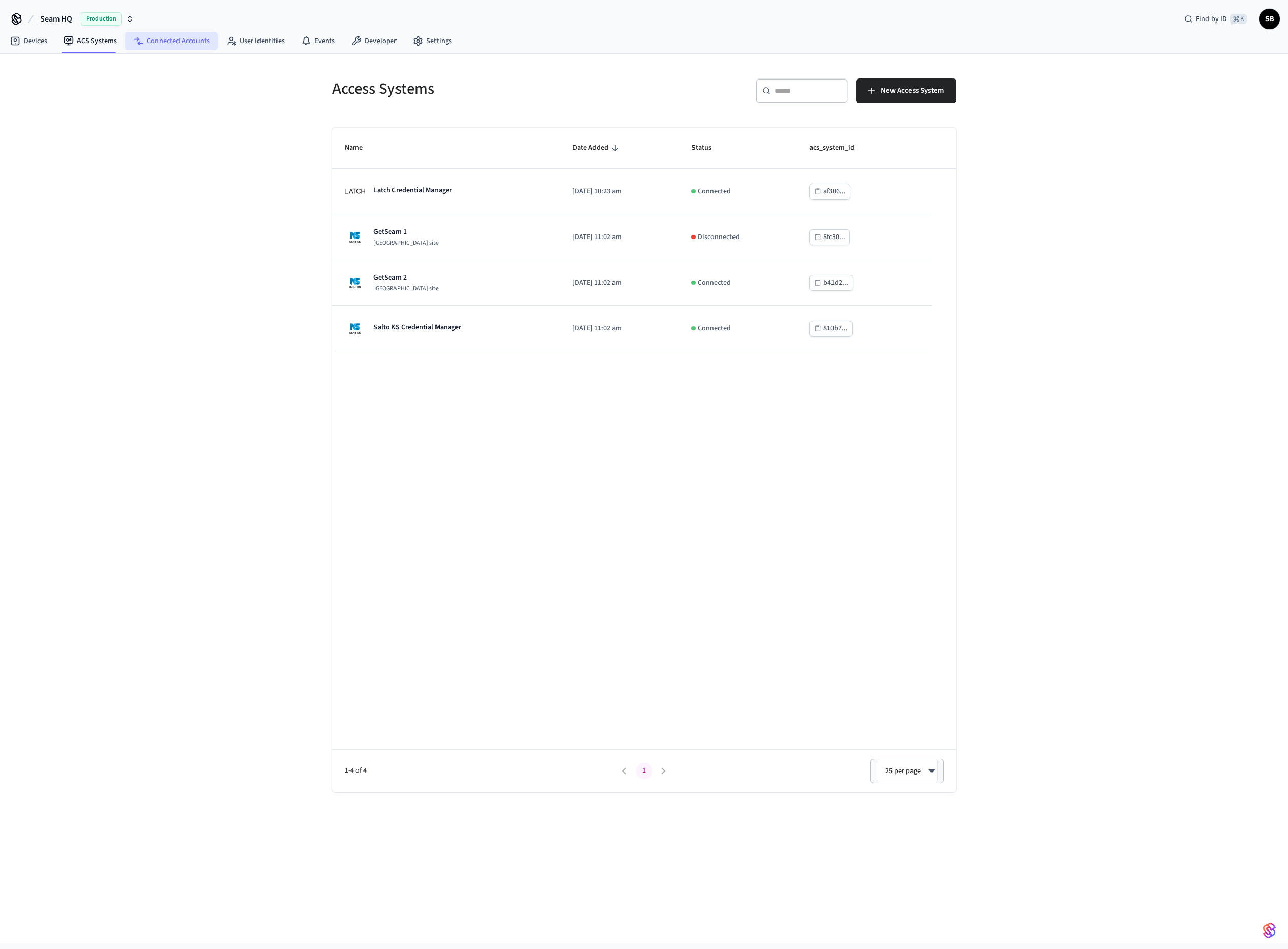 This screenshot has width=1288, height=949. Describe the element at coordinates (718, 237) in the screenshot. I see `p: Disconnected` at that location.